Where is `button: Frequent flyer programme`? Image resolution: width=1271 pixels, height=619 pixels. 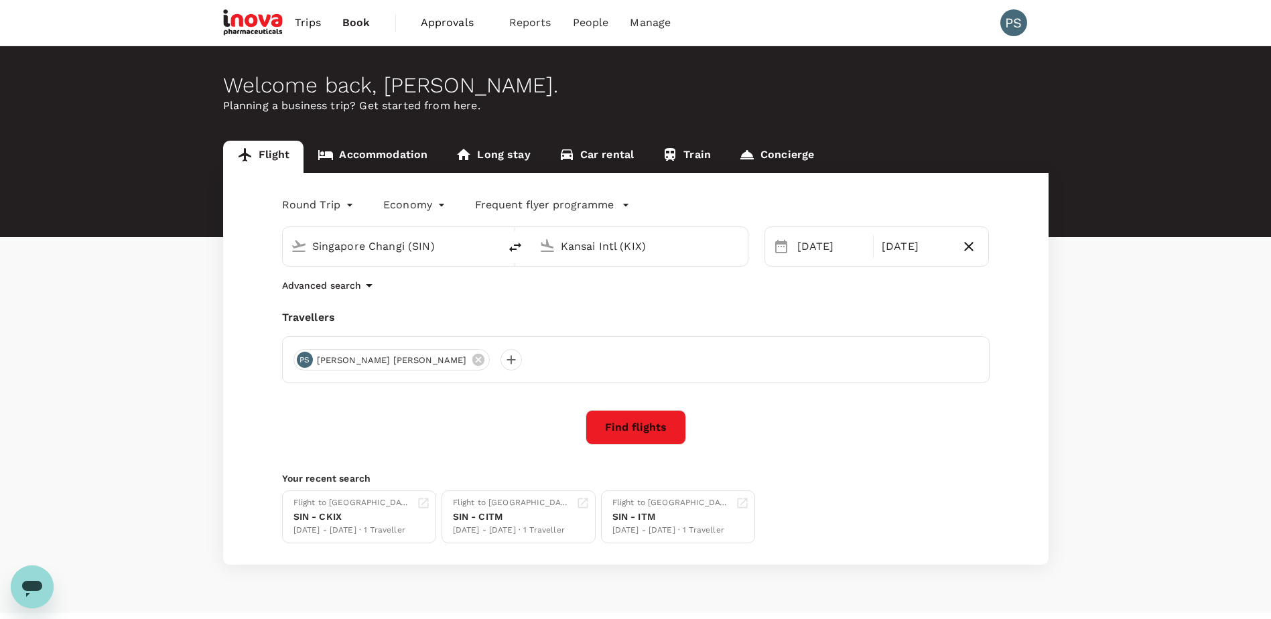 button: Frequent flyer programme is located at coordinates (552, 205).